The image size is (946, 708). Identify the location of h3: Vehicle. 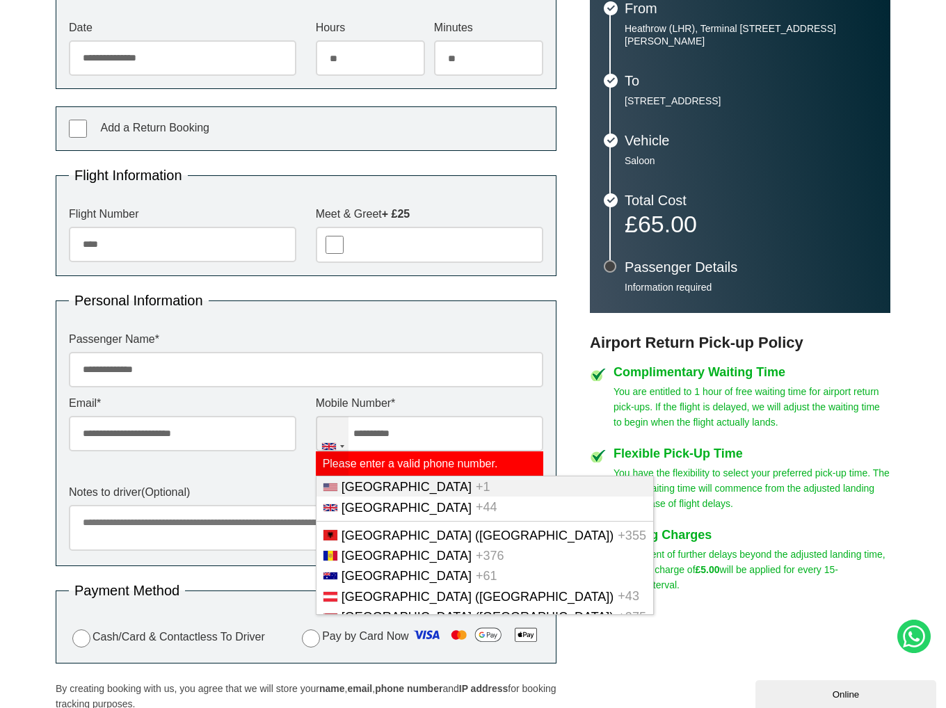
(751, 141).